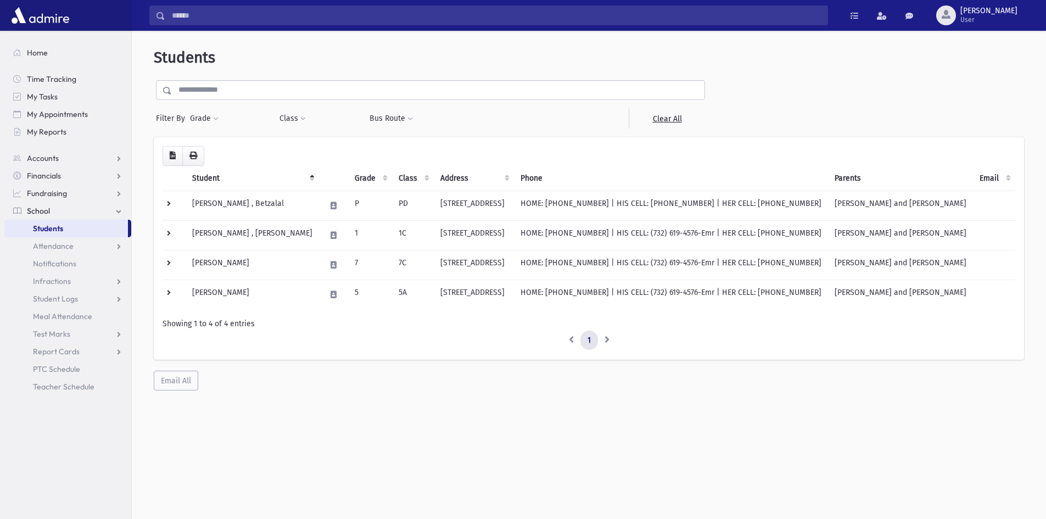 This screenshot has height=519, width=1046. Describe the element at coordinates (370, 235) in the screenshot. I see `td: 1` at that location.